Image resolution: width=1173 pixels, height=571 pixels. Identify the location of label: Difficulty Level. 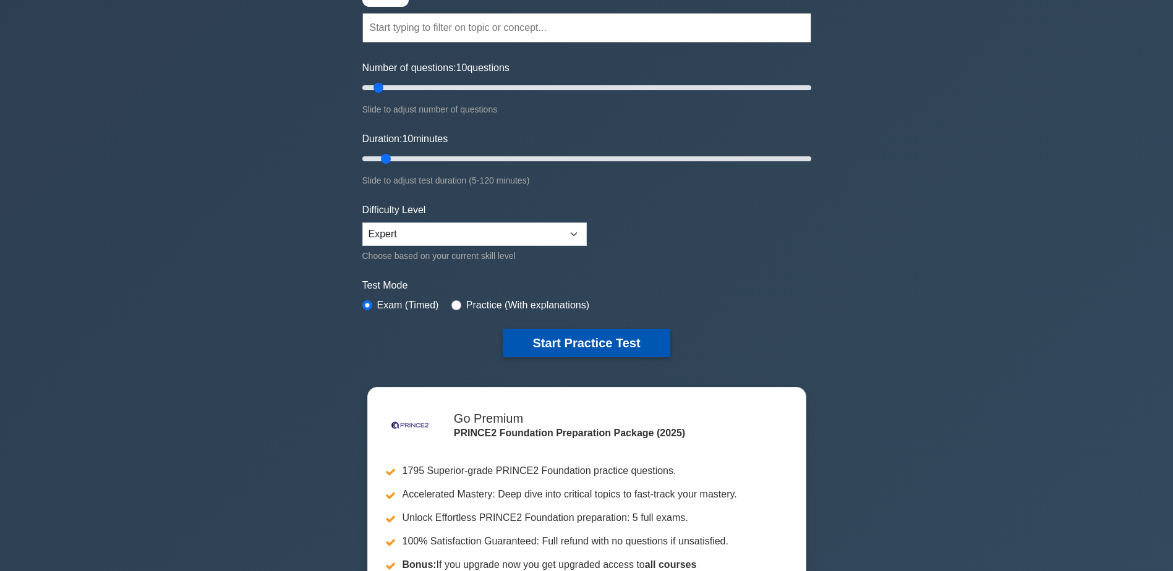
(394, 210).